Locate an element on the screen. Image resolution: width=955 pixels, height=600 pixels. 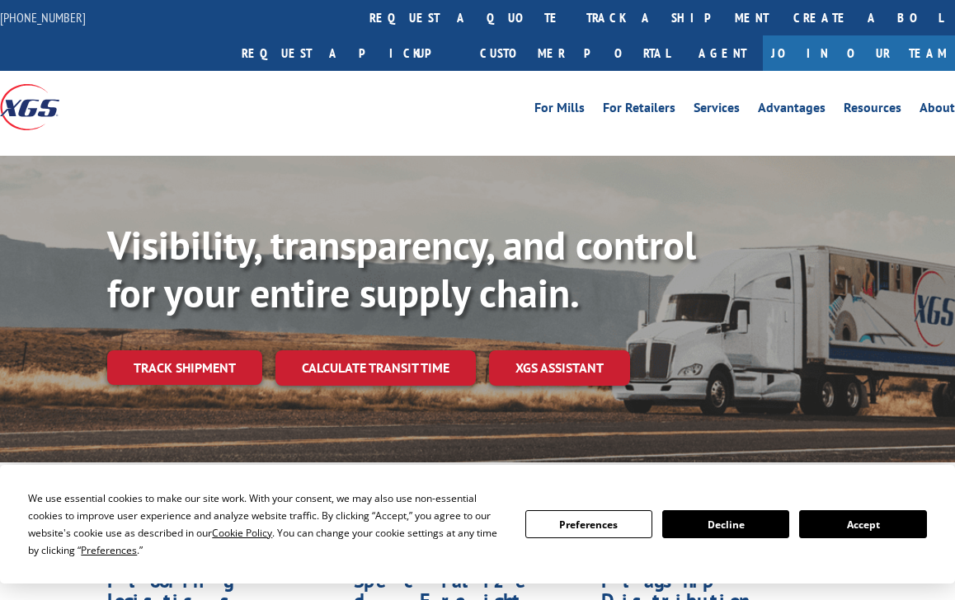
a: Customer Portal is located at coordinates (575, 53).